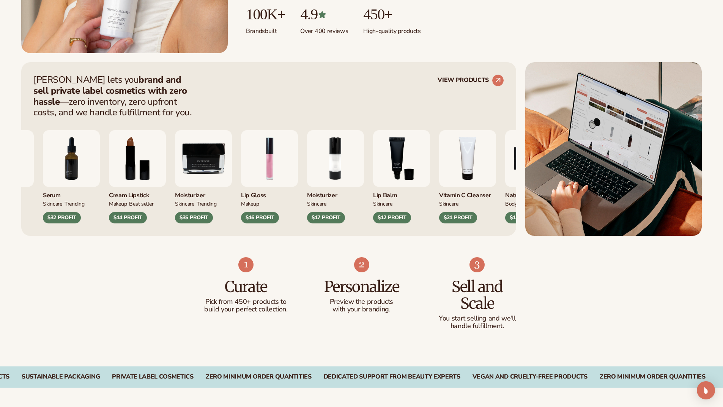  I want to click on div: $21 PROFIT, so click(458, 218).